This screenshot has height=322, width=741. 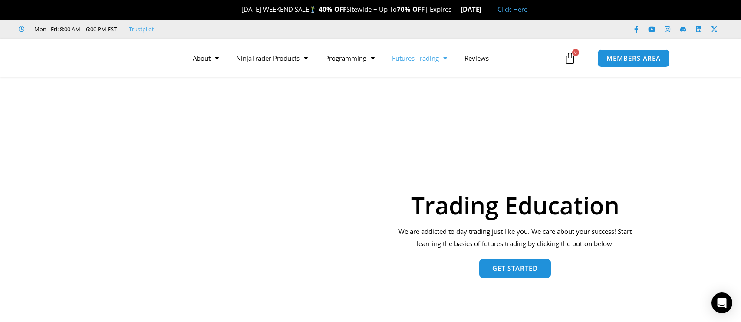 I want to click on a: NinjaTrader Products, so click(x=272, y=58).